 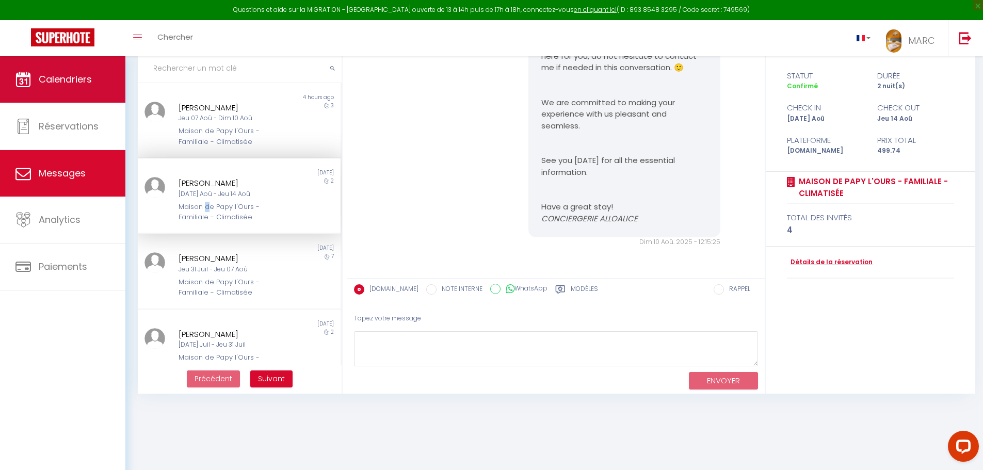 I want to click on div: Dim 10 Aoû. 2025 - 12:15:25, so click(x=624, y=242).